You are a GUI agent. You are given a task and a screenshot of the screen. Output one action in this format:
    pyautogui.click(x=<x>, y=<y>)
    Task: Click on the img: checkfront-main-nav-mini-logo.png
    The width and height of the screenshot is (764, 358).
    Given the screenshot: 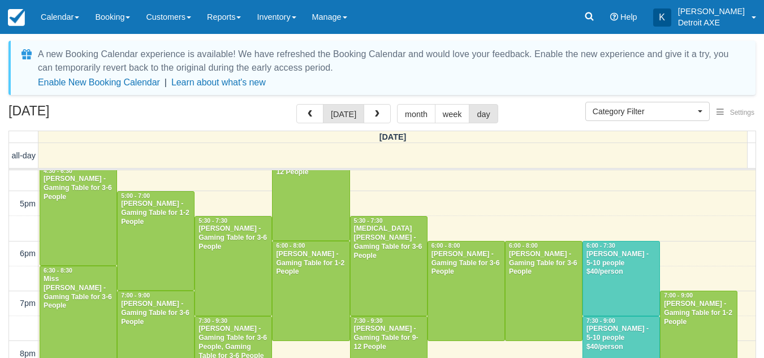 What is the action you would take?
    pyautogui.click(x=16, y=18)
    